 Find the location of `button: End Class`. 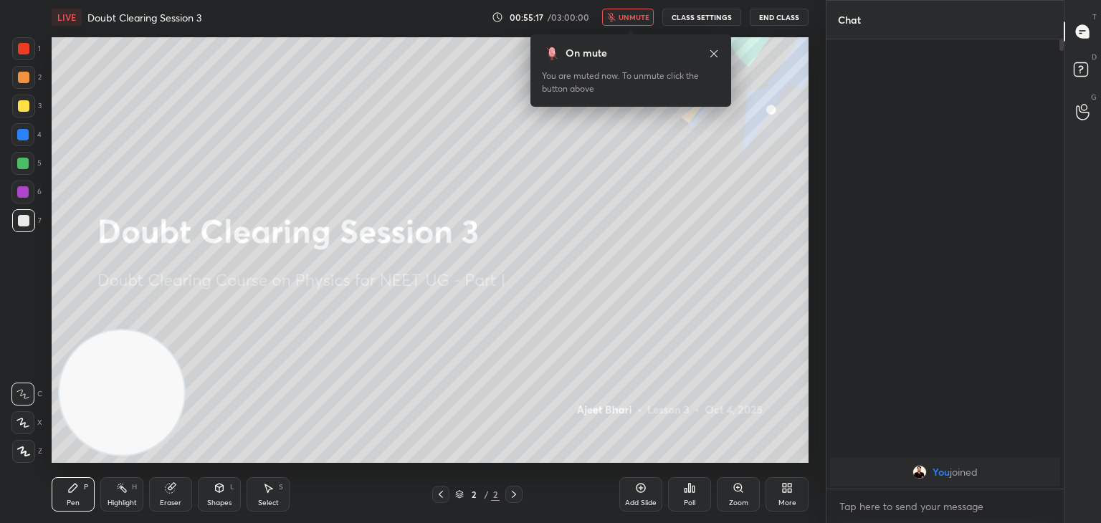

button: End Class is located at coordinates (779, 17).